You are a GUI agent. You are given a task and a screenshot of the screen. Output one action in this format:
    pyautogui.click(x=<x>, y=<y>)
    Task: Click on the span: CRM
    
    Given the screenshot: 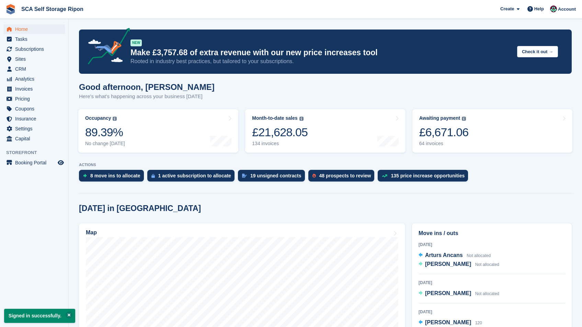 What is the action you would take?
    pyautogui.click(x=36, y=69)
    